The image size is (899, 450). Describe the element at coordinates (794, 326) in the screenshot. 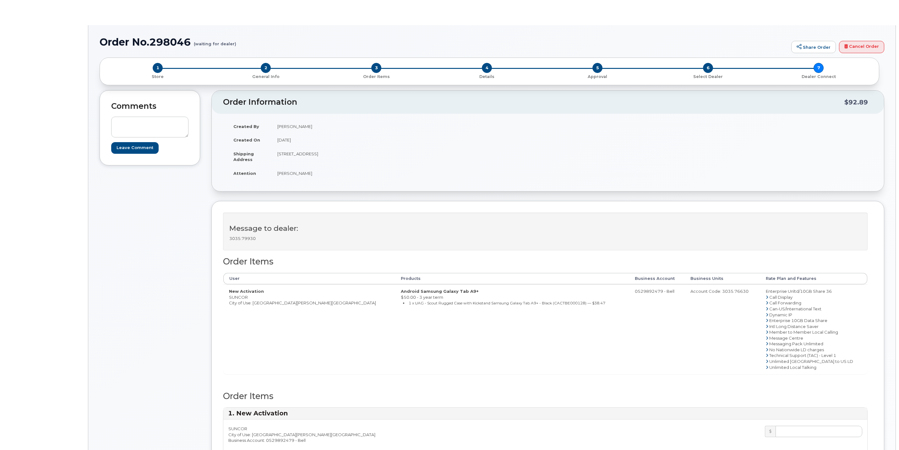

I see `span: Intl Long Distance Saver` at that location.